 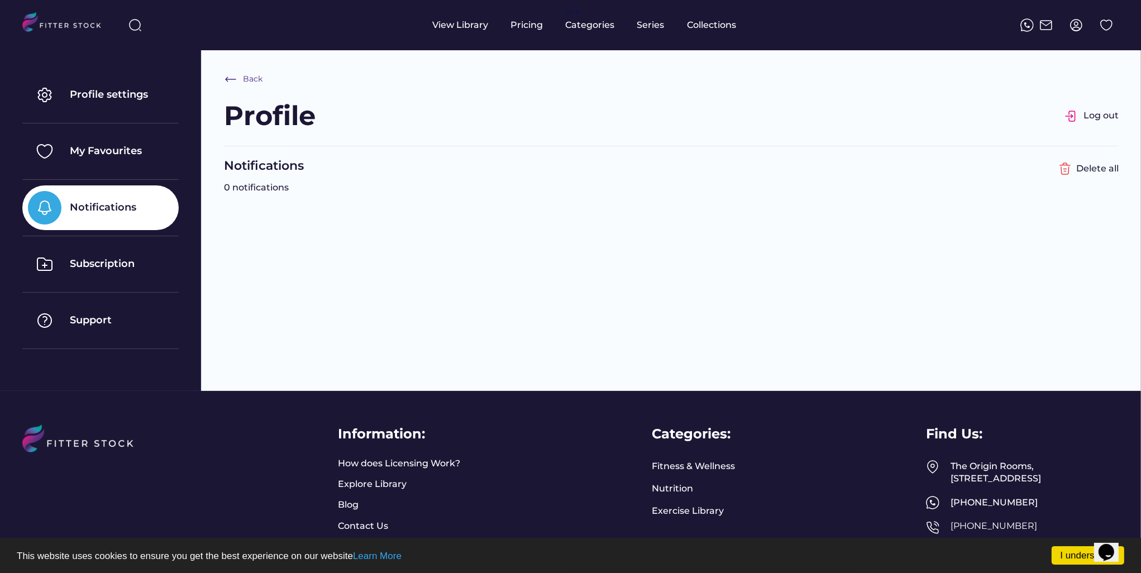 I want to click on p: This website uses cookies to ensure you get the best experience on our website, so click(x=570, y=556).